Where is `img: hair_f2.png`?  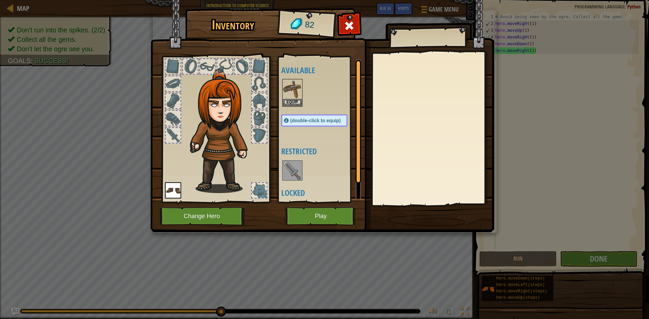
img: hair_f2.png is located at coordinates (223, 131).